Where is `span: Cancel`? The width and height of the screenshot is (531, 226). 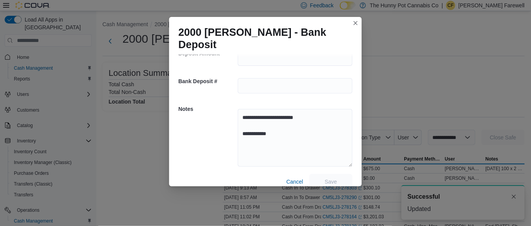
span: Cancel is located at coordinates (295, 182).